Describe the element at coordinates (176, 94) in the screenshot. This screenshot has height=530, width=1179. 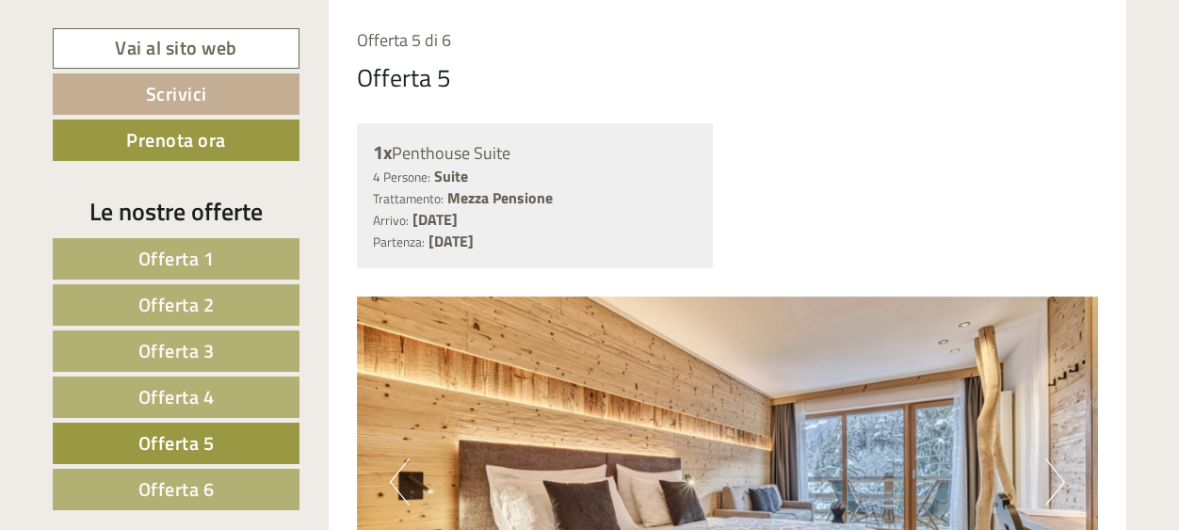
I see `a: Scrivici` at that location.